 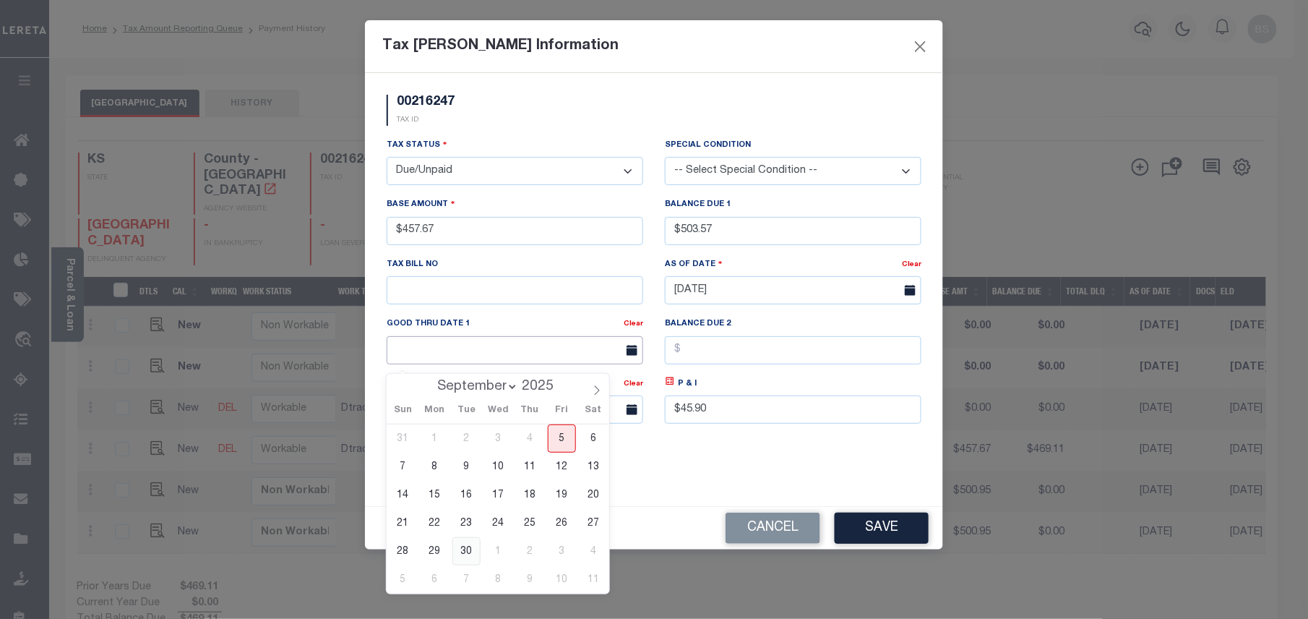 What do you see at coordinates (402, 551) in the screenshot?
I see `span: September 28, 2025` at bounding box center [402, 551].